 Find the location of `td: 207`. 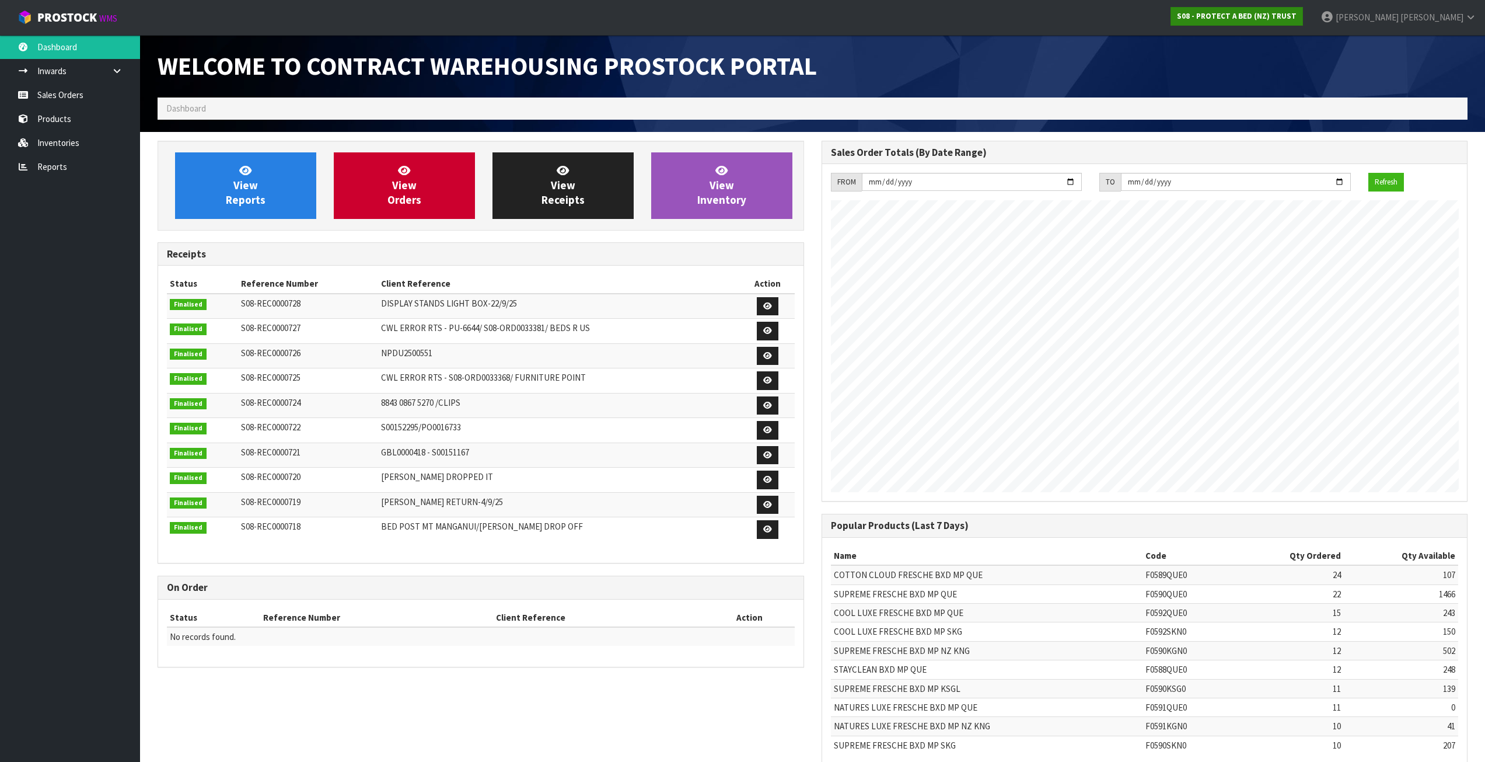

td: 207 is located at coordinates (1401, 745).